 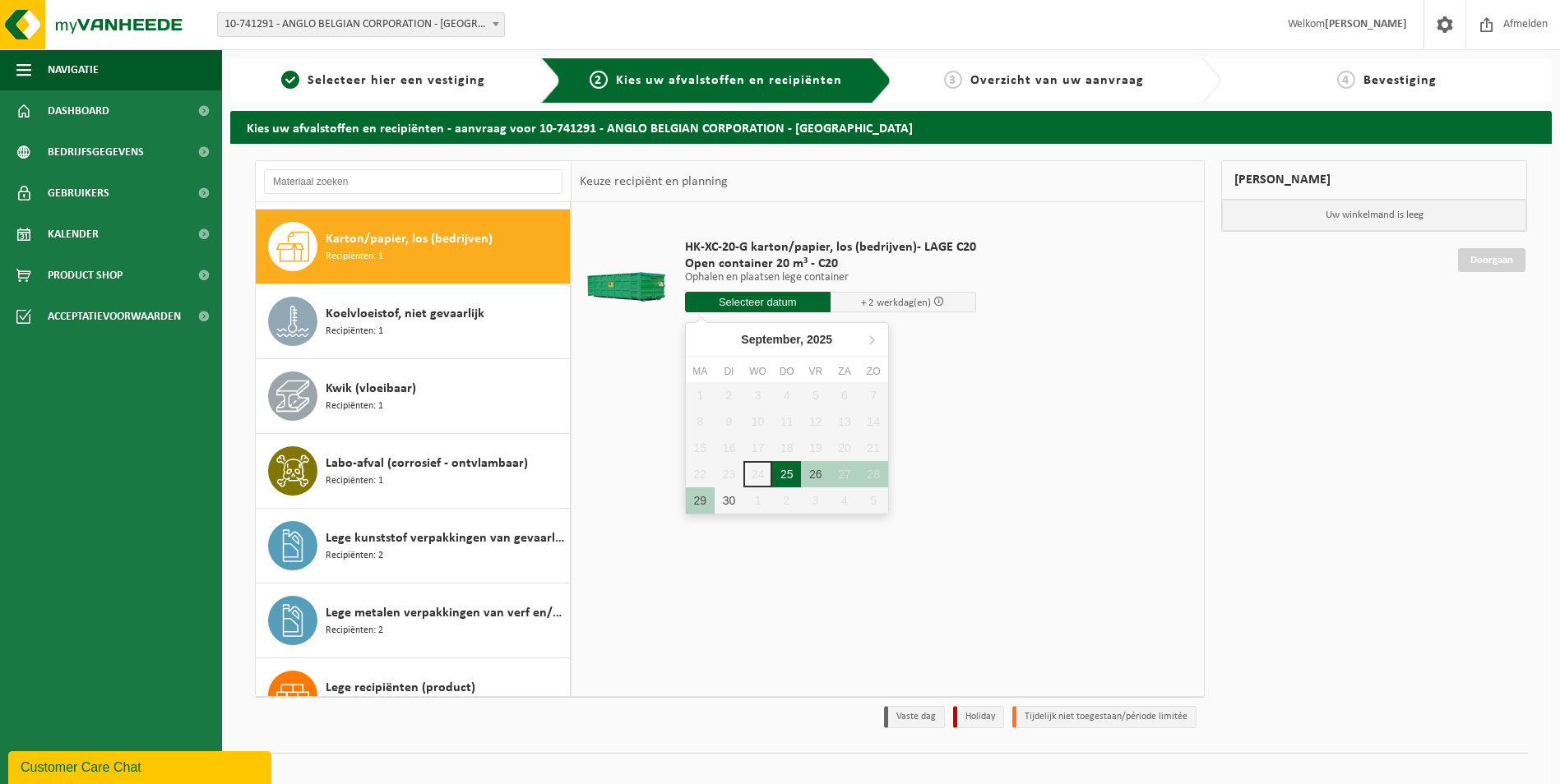 What do you see at coordinates (914, 716) in the screenshot?
I see `li: Vaste dag` at bounding box center [914, 716].